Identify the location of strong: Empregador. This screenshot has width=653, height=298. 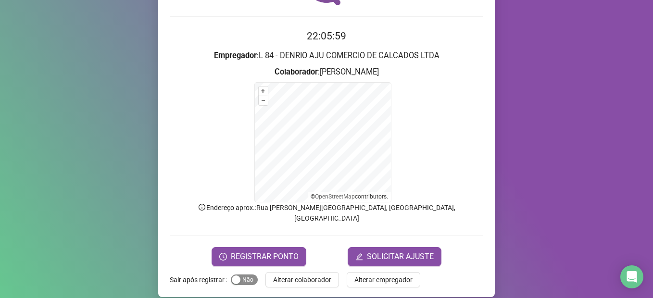
(235, 55).